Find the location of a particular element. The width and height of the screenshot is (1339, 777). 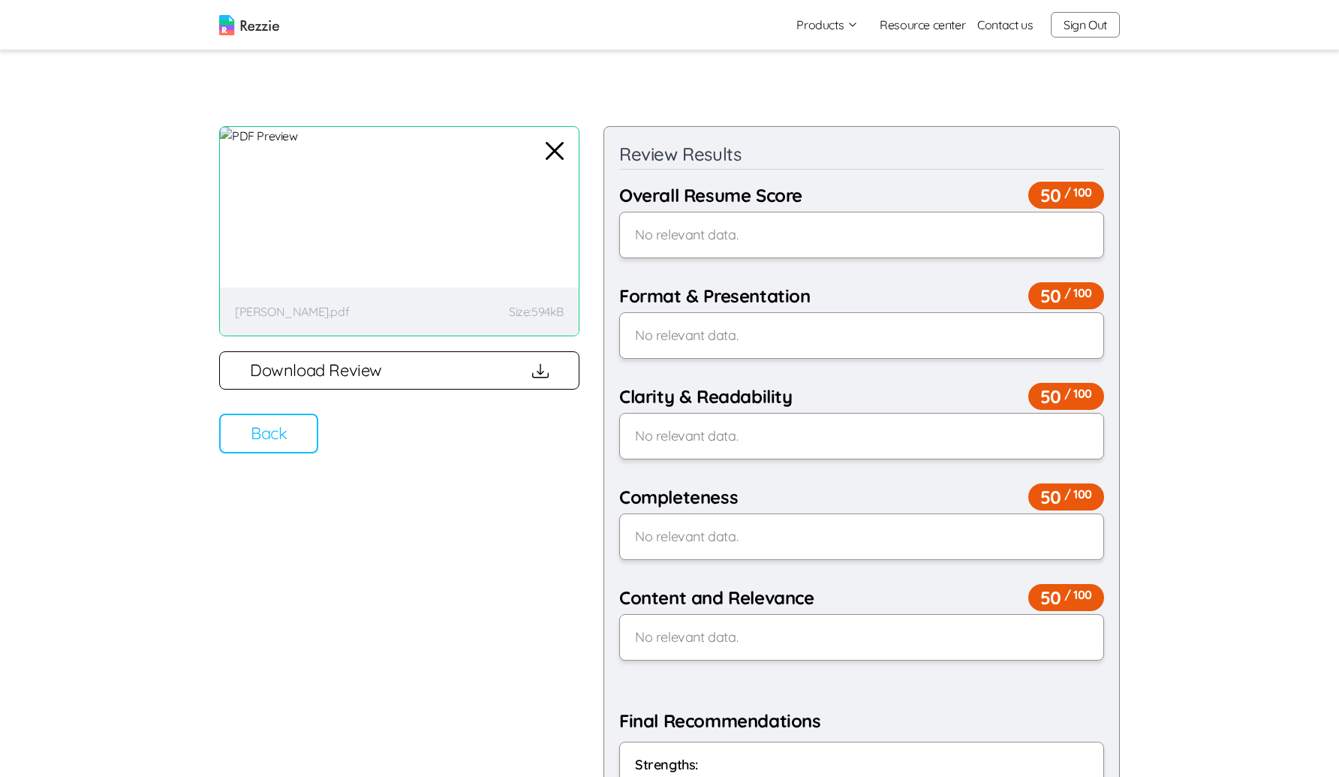

button: Back is located at coordinates (269, 433).